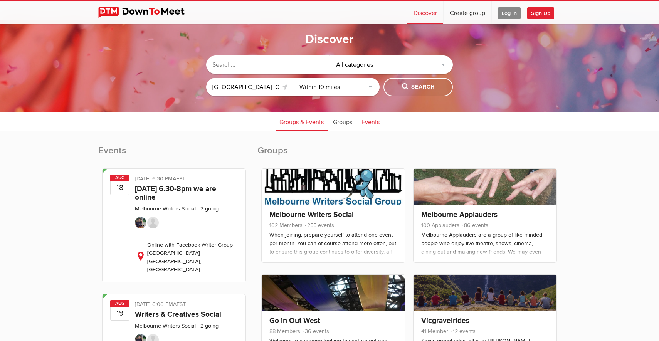 Image resolution: width=659 pixels, height=341 pixels. Describe the element at coordinates (409, 155) in the screenshot. I see `h2: Groups` at that location.